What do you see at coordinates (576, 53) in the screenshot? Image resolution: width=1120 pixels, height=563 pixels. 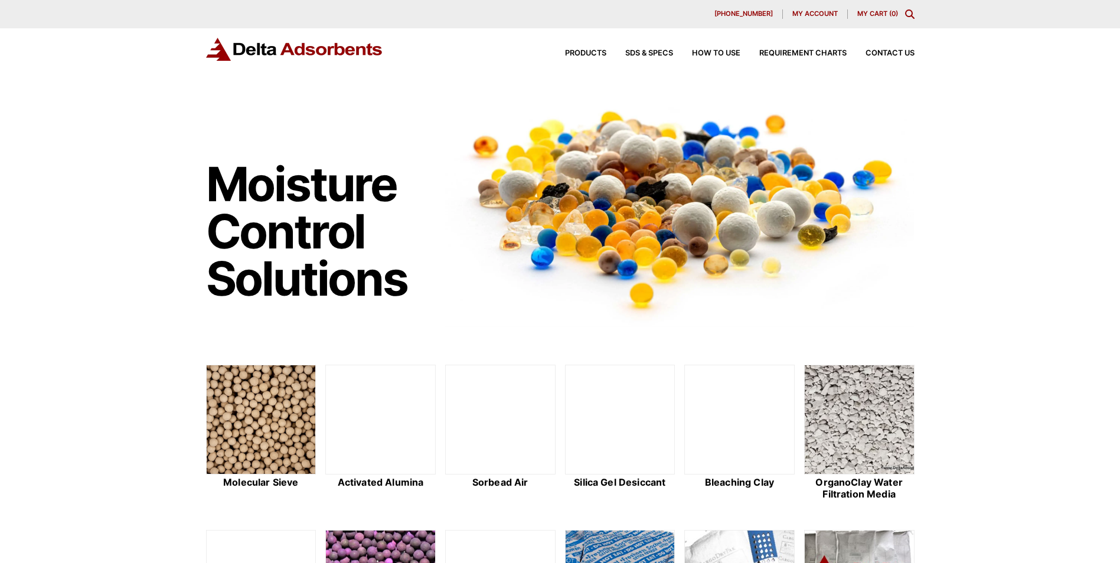 I see `a: Products` at bounding box center [576, 53].